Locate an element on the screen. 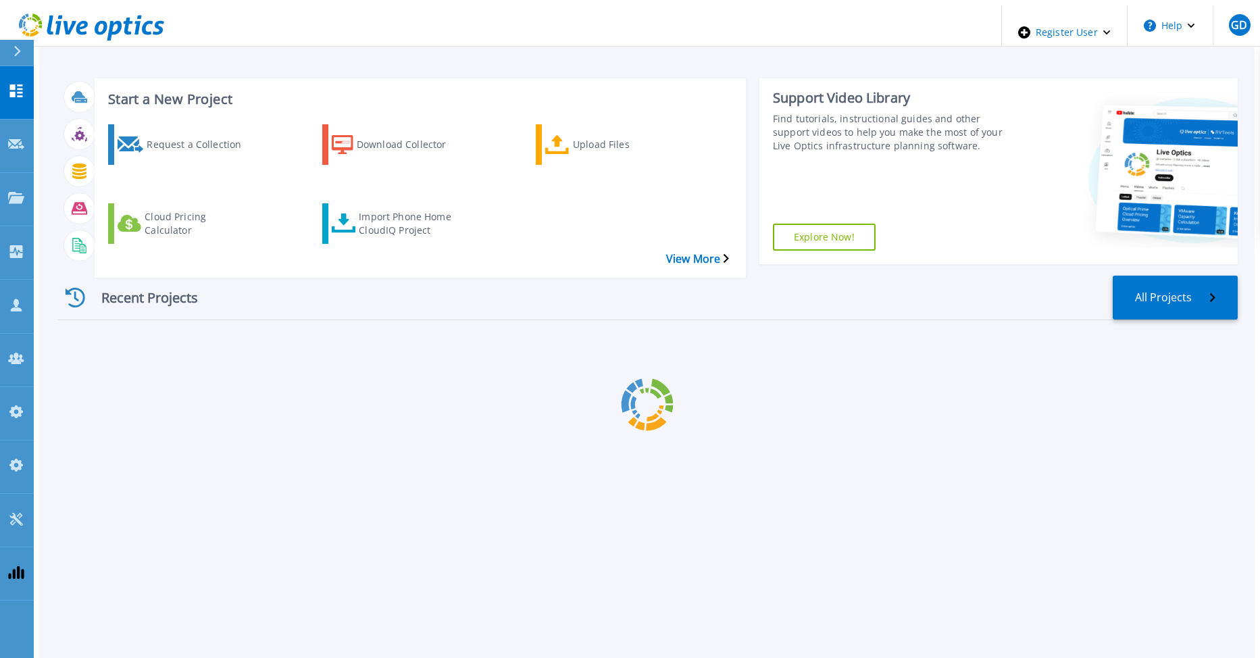 The width and height of the screenshot is (1260, 658). button: Help is located at coordinates (1169, 26).